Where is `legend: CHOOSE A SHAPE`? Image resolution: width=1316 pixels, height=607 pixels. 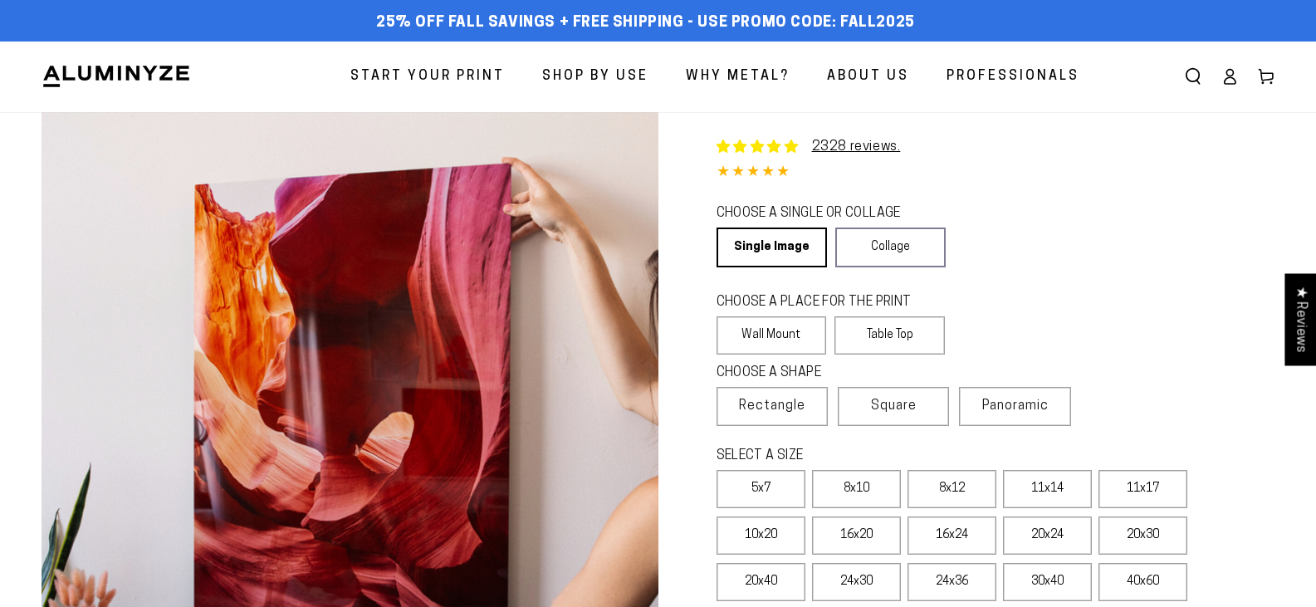
legend: CHOOSE A SHAPE is located at coordinates (824, 373).